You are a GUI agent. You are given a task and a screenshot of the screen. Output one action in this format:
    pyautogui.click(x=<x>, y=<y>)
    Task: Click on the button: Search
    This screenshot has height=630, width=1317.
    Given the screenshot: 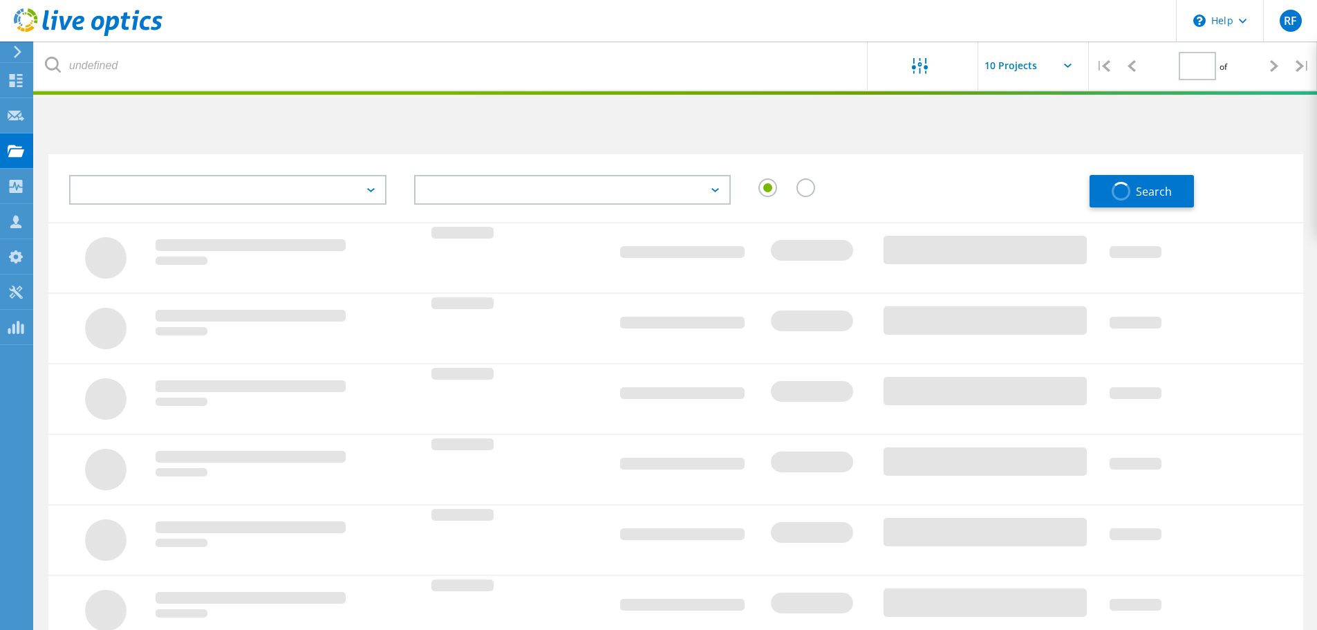 What is the action you would take?
    pyautogui.click(x=1141, y=191)
    